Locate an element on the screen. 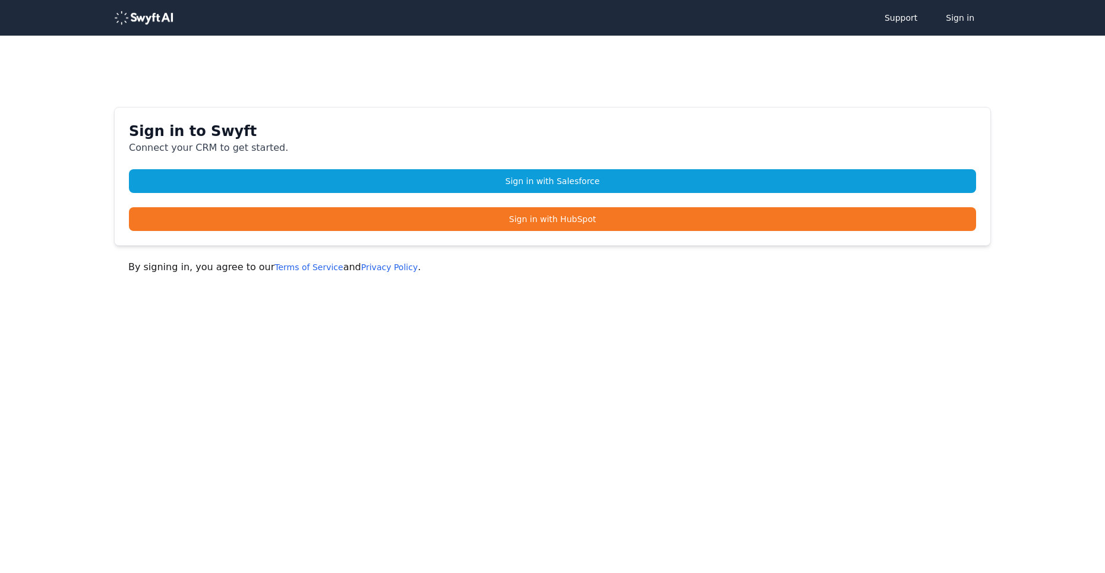  button: Sign in is located at coordinates (960, 18).